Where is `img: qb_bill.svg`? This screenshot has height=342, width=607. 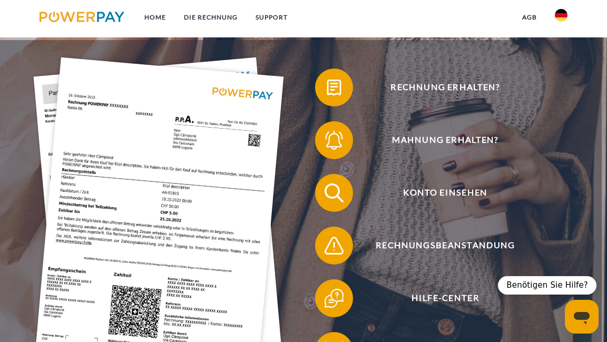
img: qb_bill.svg is located at coordinates (334, 88).